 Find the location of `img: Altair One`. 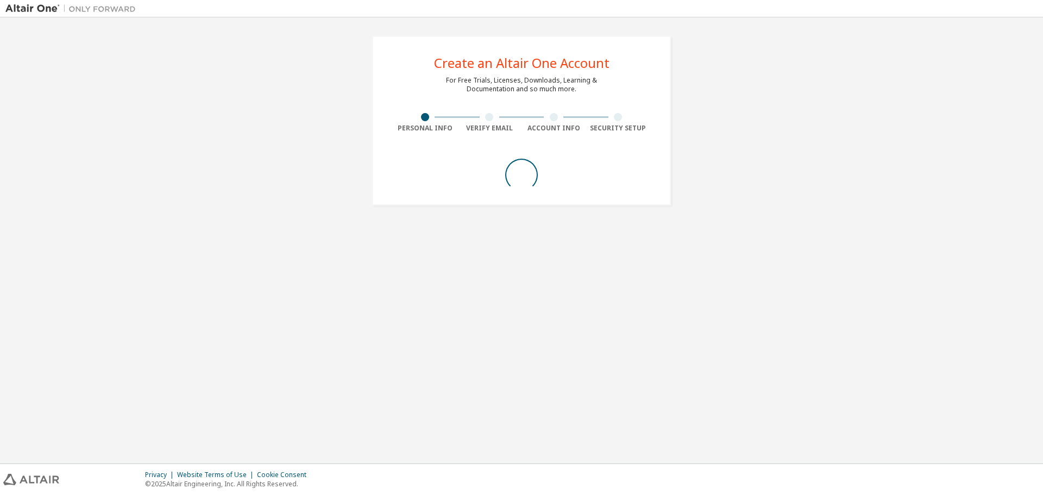

img: Altair One is located at coordinates (73, 9).